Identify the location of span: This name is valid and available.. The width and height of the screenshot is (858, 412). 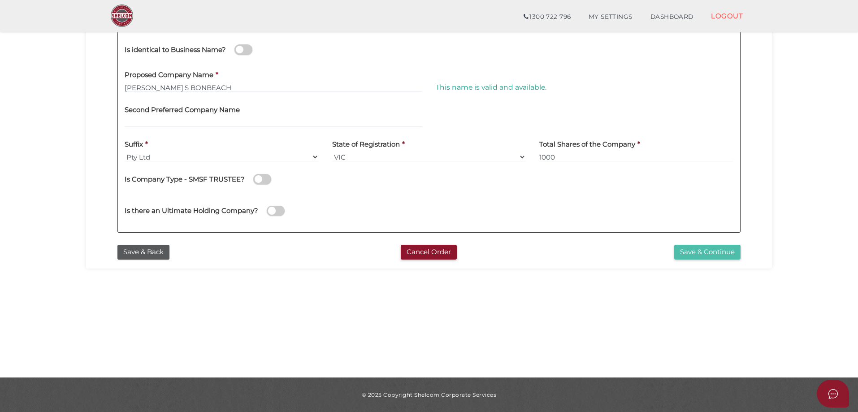
(491, 87).